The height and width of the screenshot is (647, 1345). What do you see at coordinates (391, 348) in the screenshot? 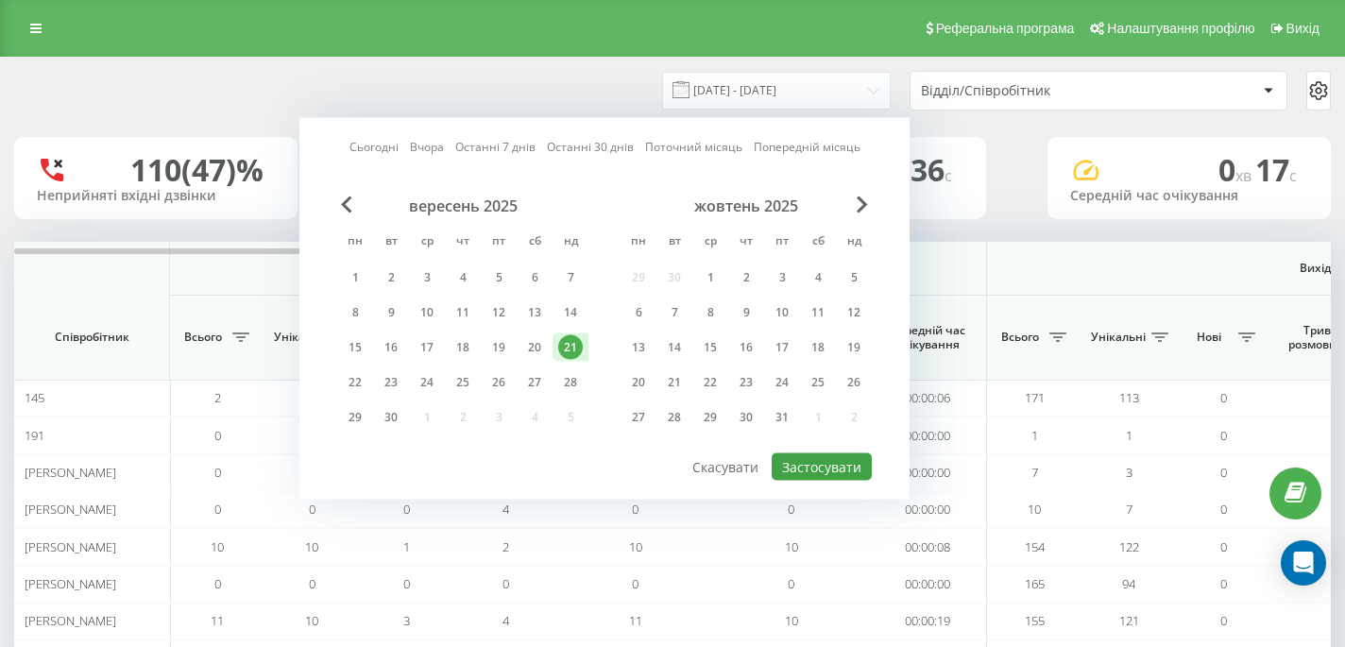
I see `div: вт 16 вер 2025 р.` at bounding box center [391, 348].